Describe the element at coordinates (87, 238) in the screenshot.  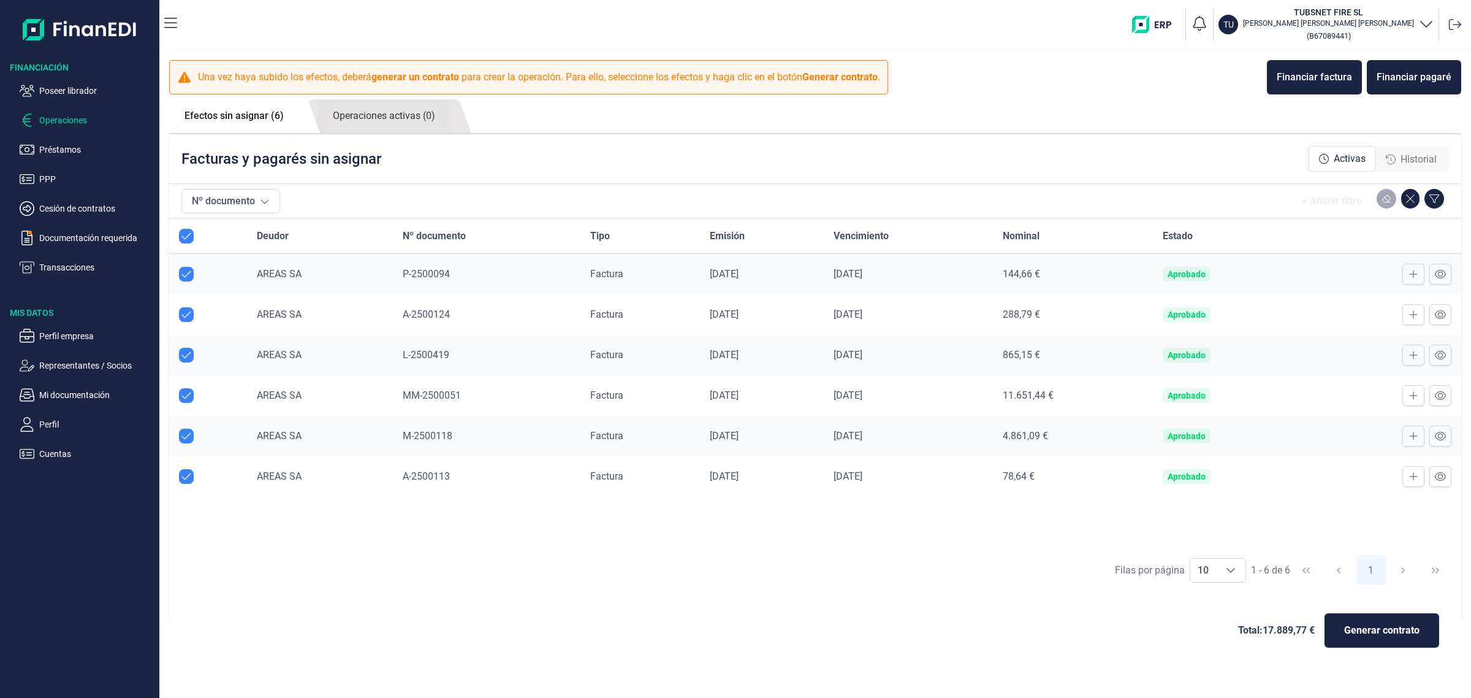
I see `button: Documentación requerida` at that location.